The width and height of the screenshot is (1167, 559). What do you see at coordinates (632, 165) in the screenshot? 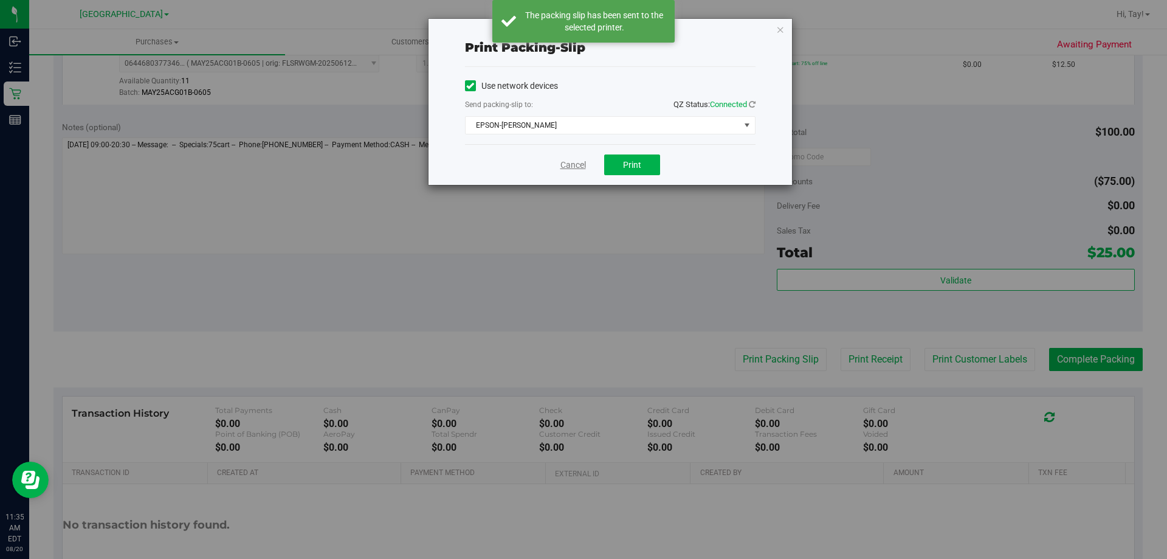
I see `button: Print` at bounding box center [632, 165].